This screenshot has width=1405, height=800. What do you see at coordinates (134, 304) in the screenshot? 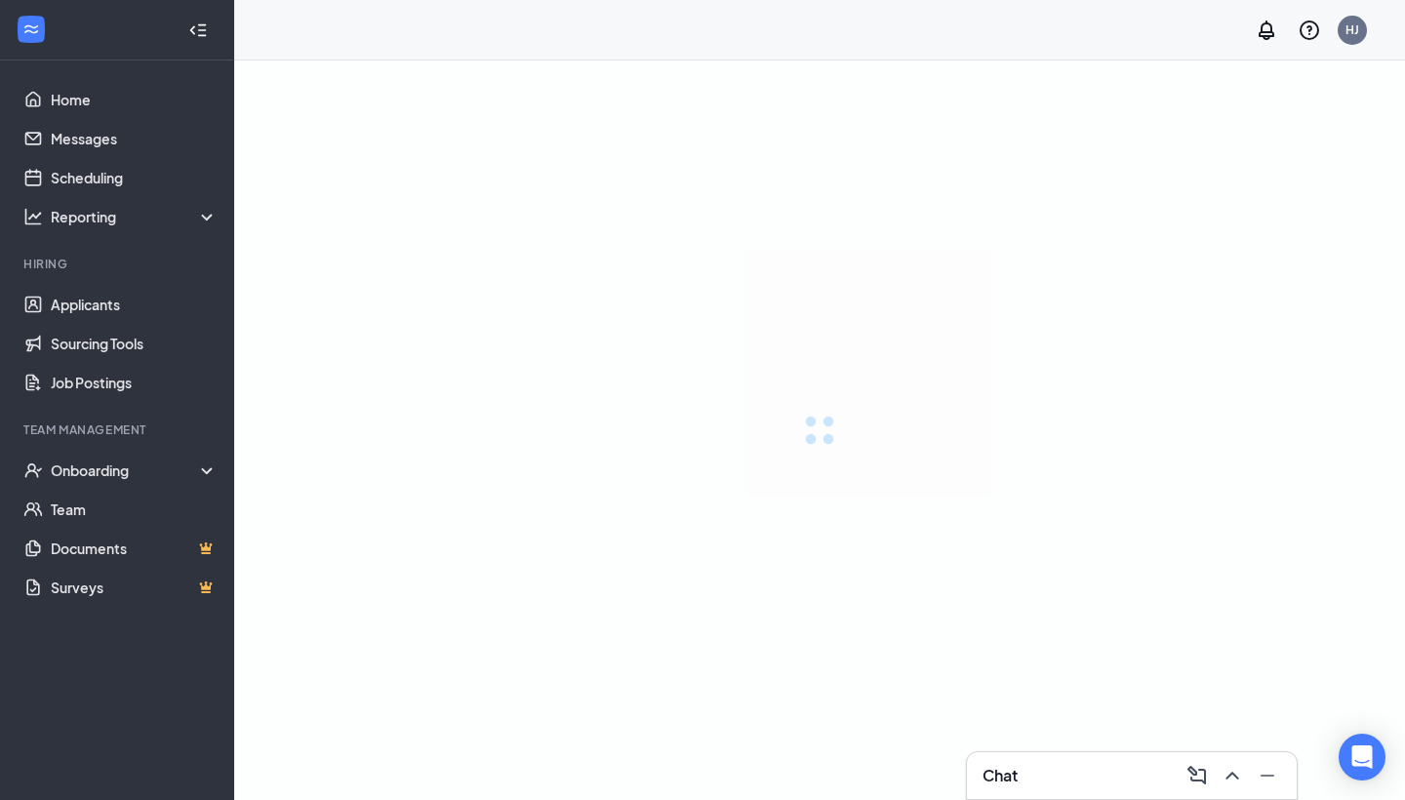
I see `a: Applicants` at bounding box center [134, 304].